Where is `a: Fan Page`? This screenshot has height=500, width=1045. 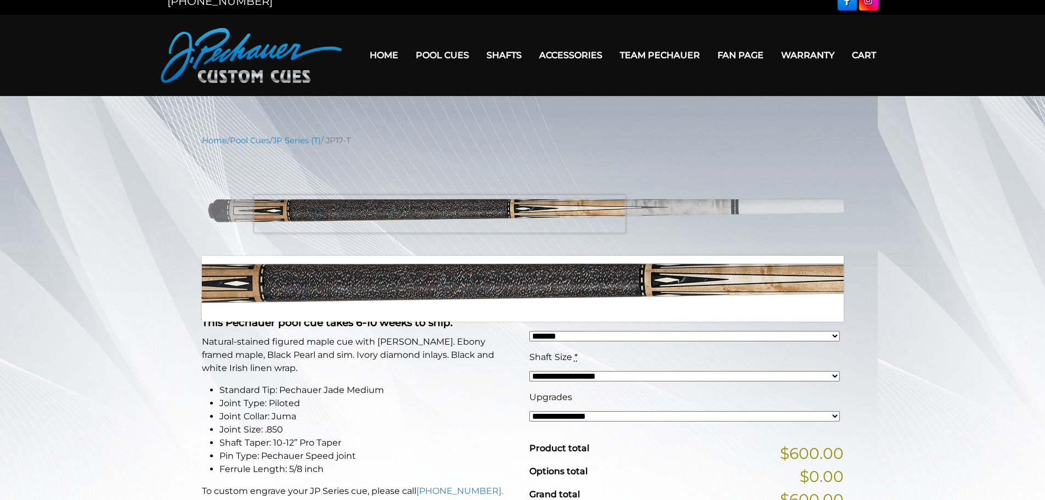
a: Fan Page is located at coordinates (741, 55).